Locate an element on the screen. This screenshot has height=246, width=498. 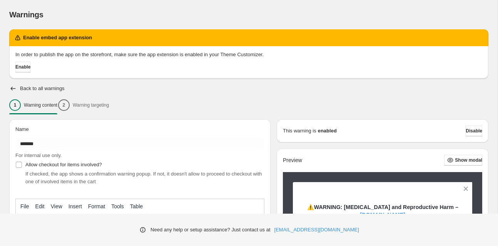
span: Table is located at coordinates (136, 206).